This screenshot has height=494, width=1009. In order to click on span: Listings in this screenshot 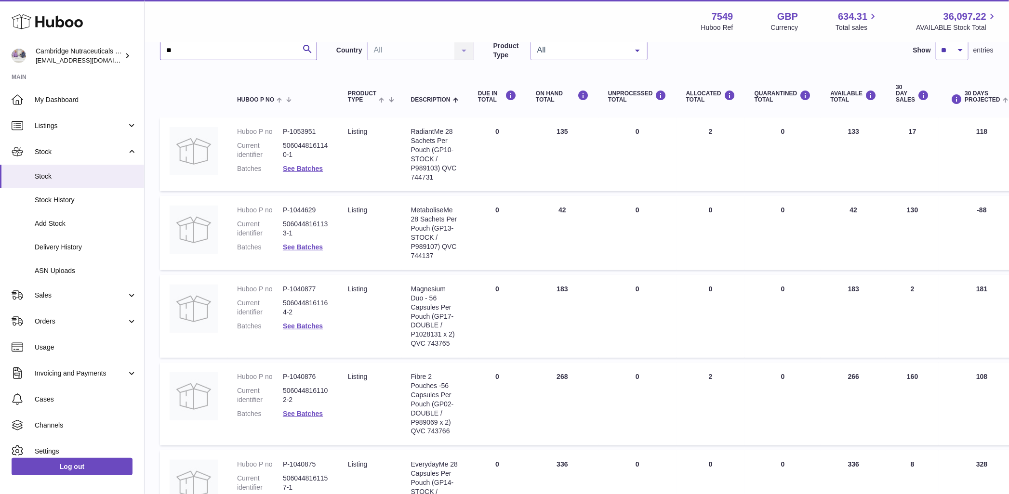, I will do `click(80, 126)`.